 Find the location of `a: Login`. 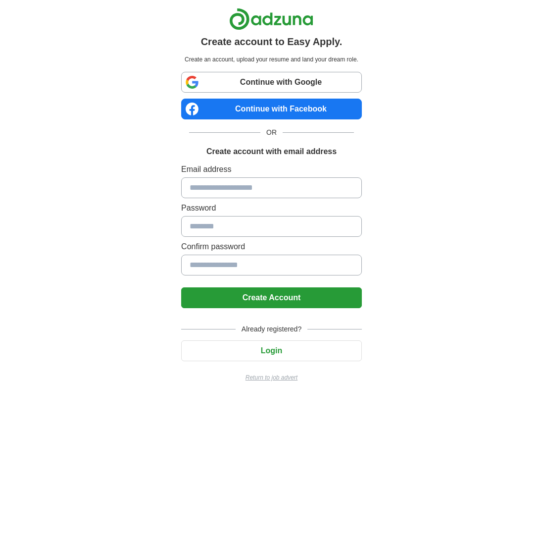

a: Login is located at coordinates (271, 350).